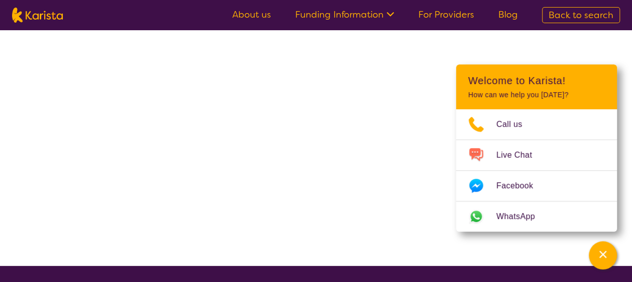 The height and width of the screenshot is (282, 632). What do you see at coordinates (508, 15) in the screenshot?
I see `a: Blog` at bounding box center [508, 15].